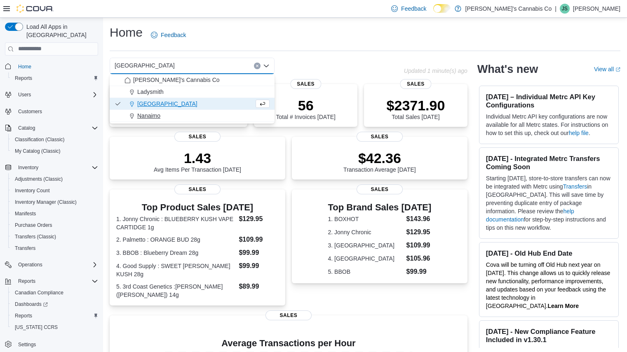  I want to click on a: Canadian Compliance, so click(39, 293).